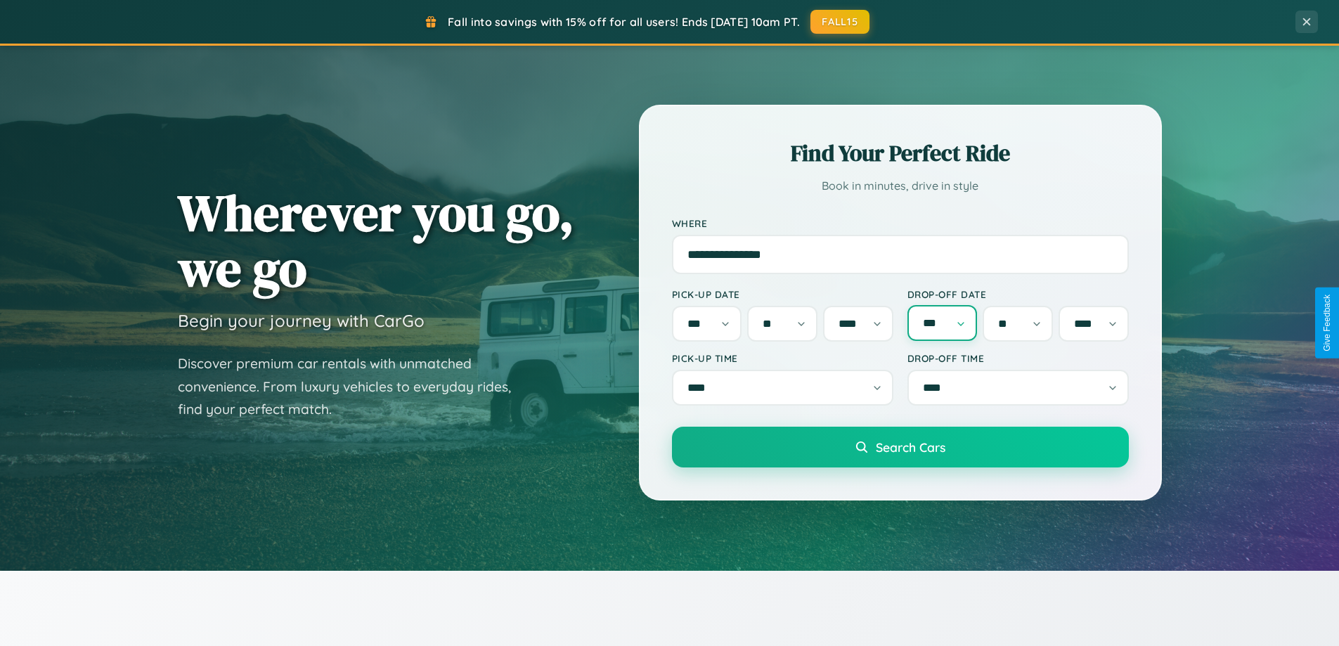 The width and height of the screenshot is (1339, 646). I want to click on p: Book in minutes, drive in style, so click(900, 186).